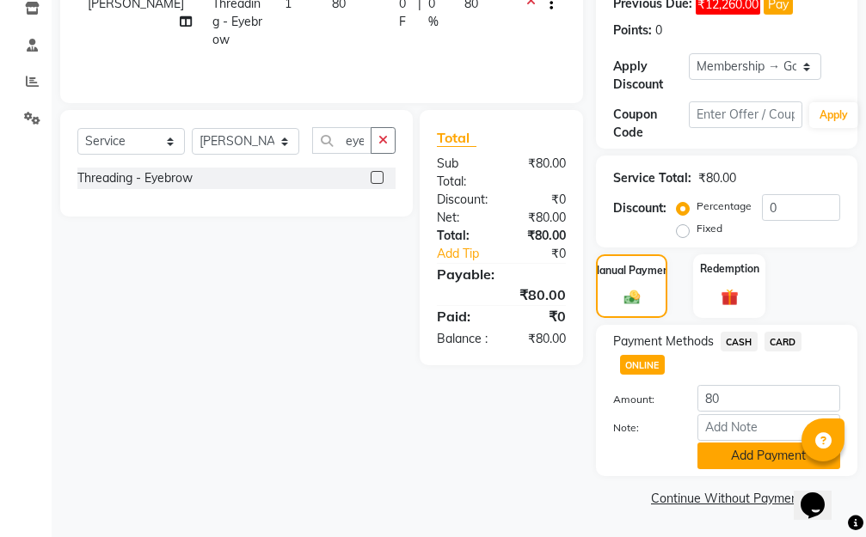 The image size is (866, 537). I want to click on label: Redemption, so click(729, 269).